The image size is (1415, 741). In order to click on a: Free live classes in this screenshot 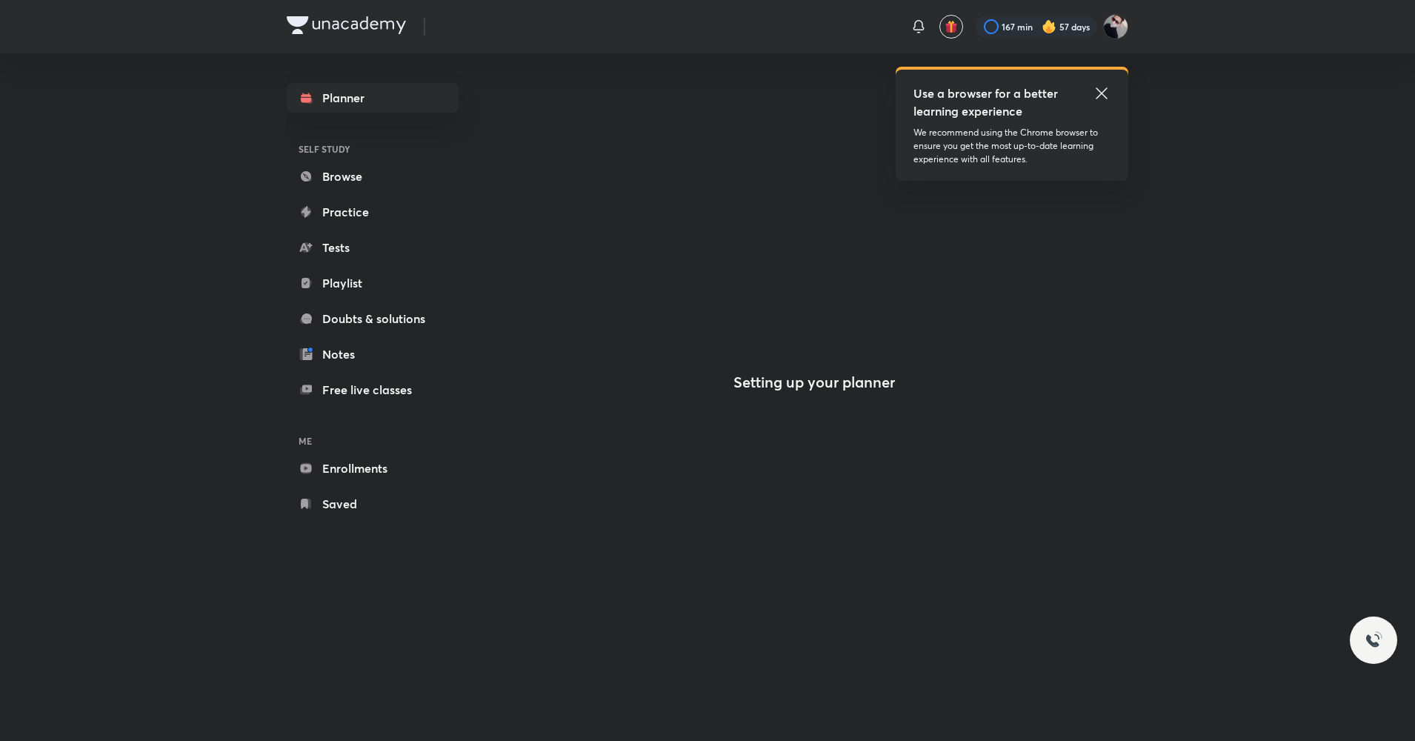, I will do `click(373, 390)`.